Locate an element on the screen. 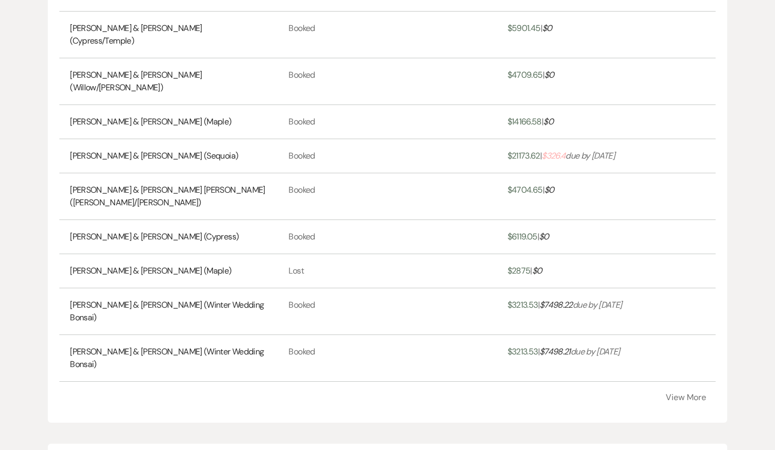 The height and width of the screenshot is (450, 775). span: $ 6119.05 is located at coordinates (522, 236).